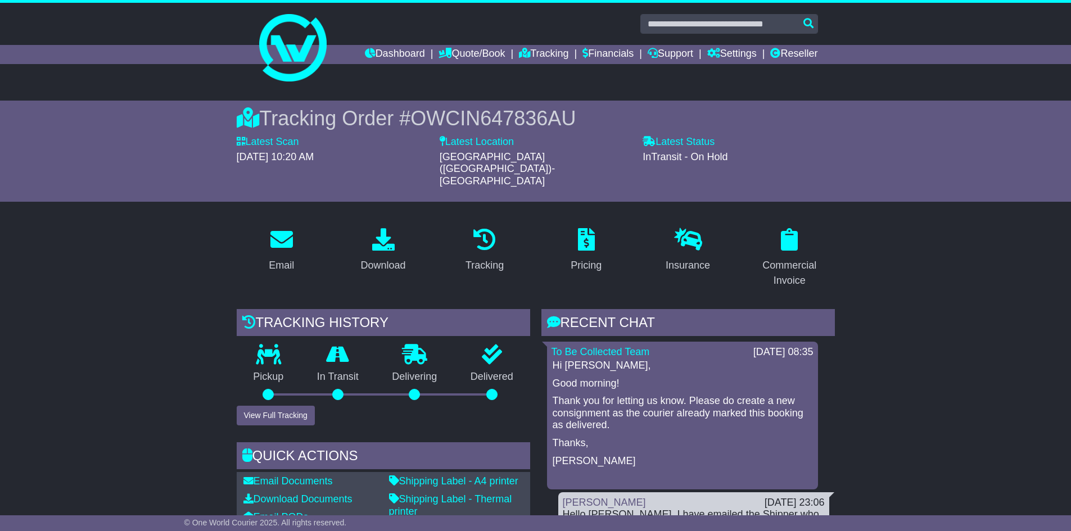  Describe the element at coordinates (608, 55) in the screenshot. I see `a: Financials` at that location.